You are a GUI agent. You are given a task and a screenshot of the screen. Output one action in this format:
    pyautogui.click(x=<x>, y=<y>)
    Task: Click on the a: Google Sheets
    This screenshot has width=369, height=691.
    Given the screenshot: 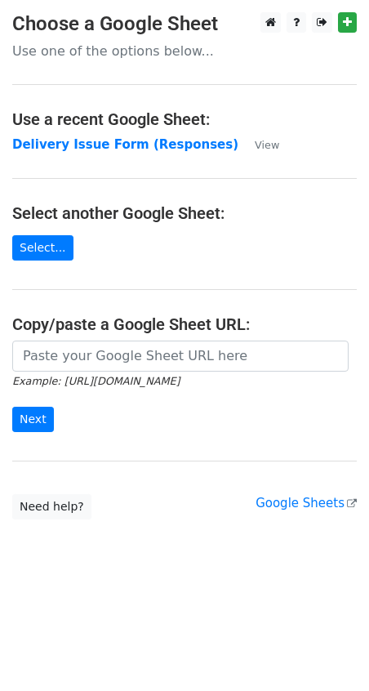 What is the action you would take?
    pyautogui.click(x=306, y=503)
    